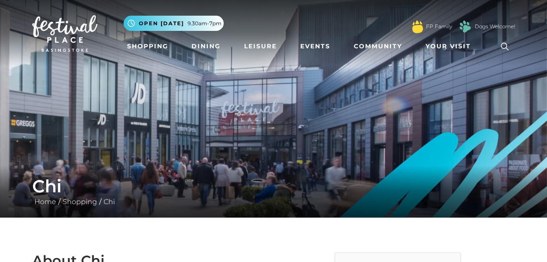  What do you see at coordinates (439, 27) in the screenshot?
I see `a: FP Family` at bounding box center [439, 27].